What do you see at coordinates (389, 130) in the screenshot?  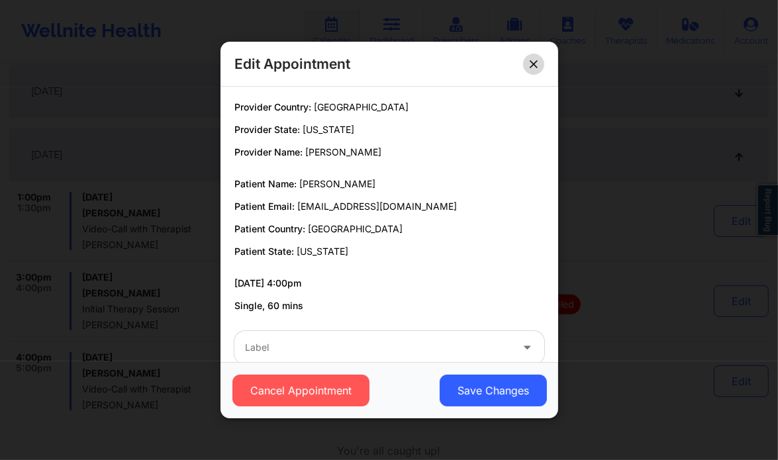 I see `p: Provider State:` at bounding box center [389, 130].